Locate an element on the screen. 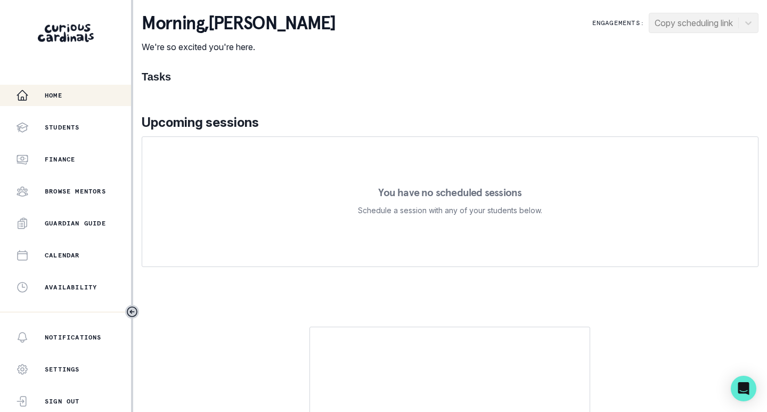  button: Toggle sidebar is located at coordinates (132, 312).